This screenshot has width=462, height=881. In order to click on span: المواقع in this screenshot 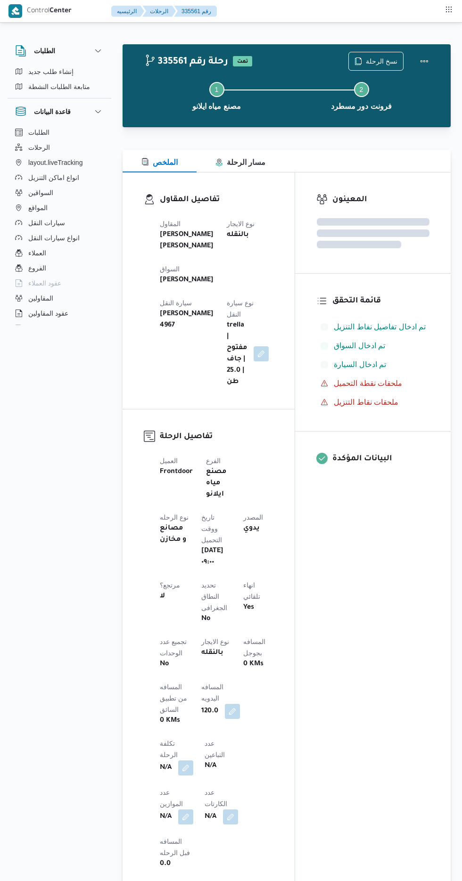, I will do `click(38, 208)`.